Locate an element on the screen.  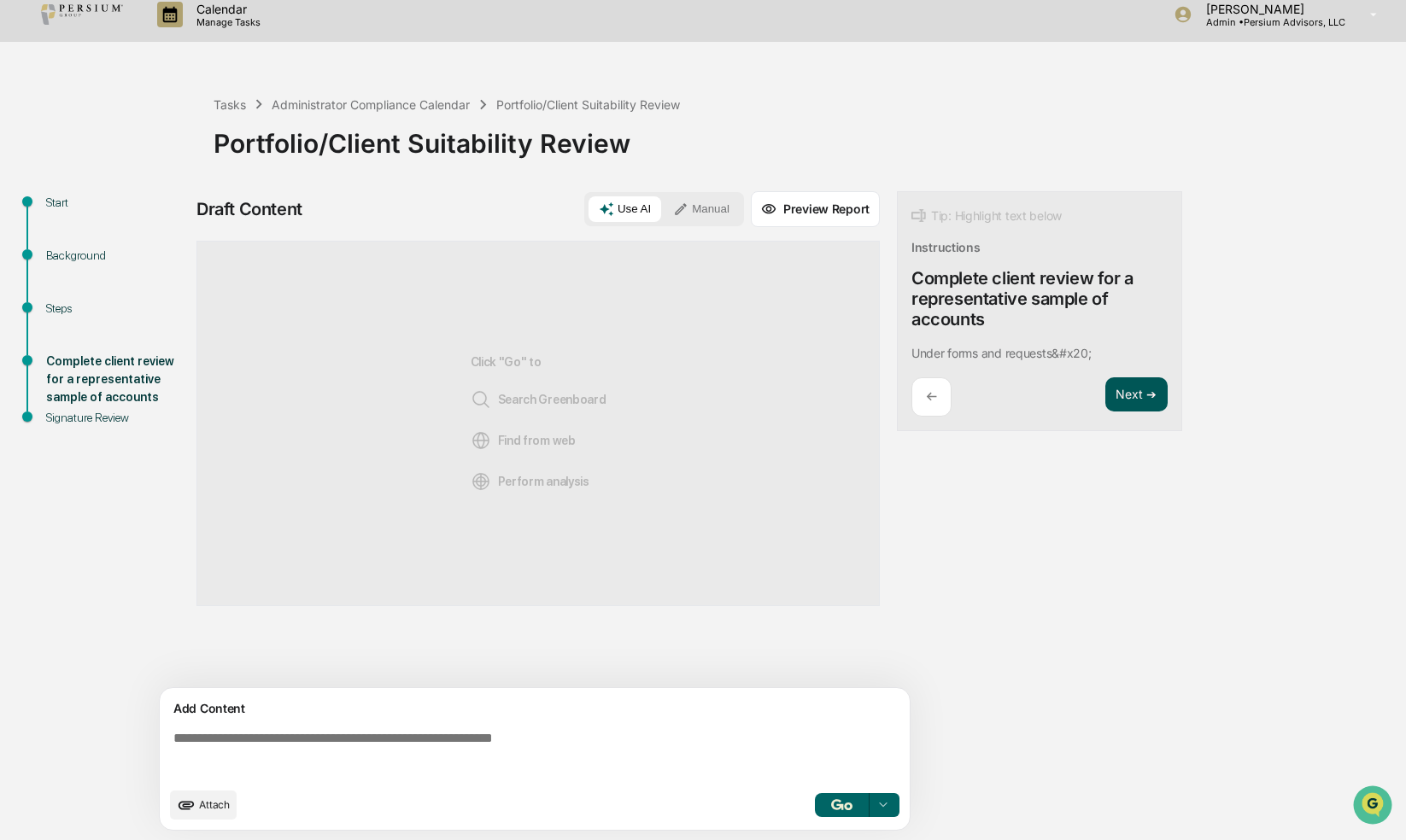
span: Data Lookup is located at coordinates (70, 256).